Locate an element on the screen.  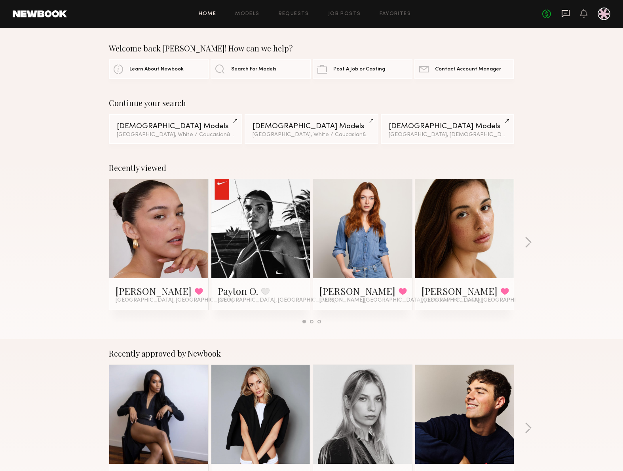
span: Post A Job or Casting is located at coordinates (359, 69).